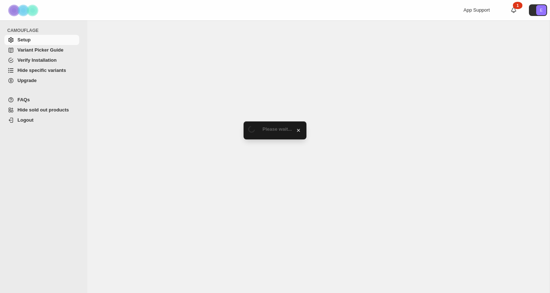 The image size is (550, 293). I want to click on span: Hide specific variants, so click(42, 70).